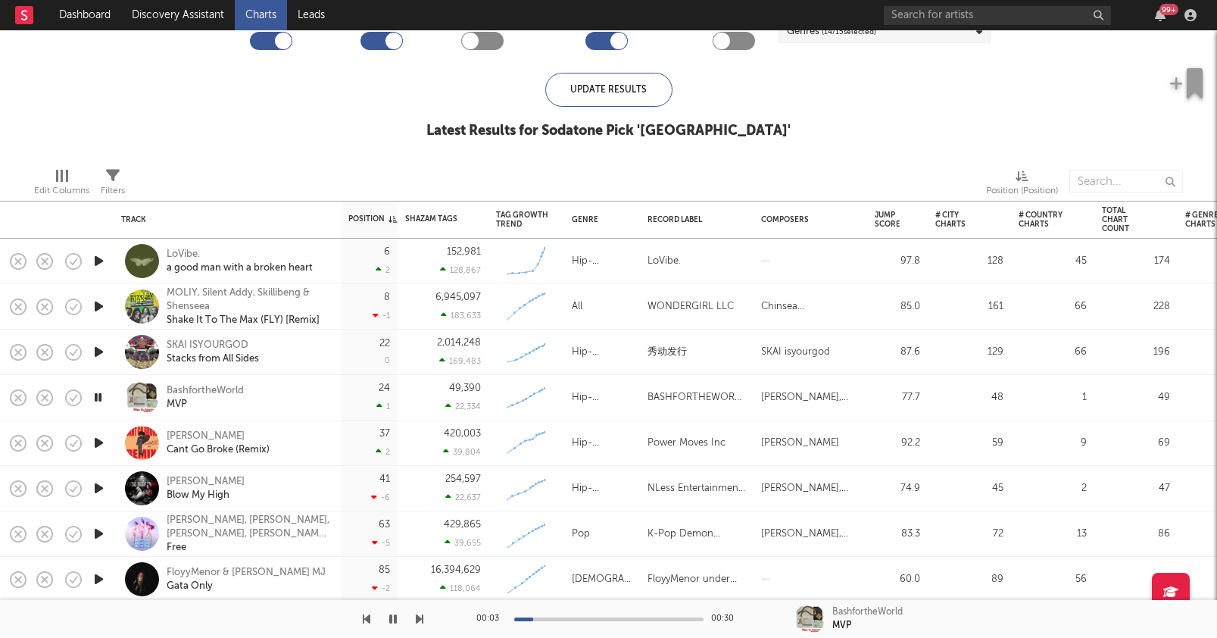 Image resolution: width=1217 pixels, height=638 pixels. What do you see at coordinates (898, 261) in the screenshot?
I see `div: 97.8` at bounding box center [898, 261].